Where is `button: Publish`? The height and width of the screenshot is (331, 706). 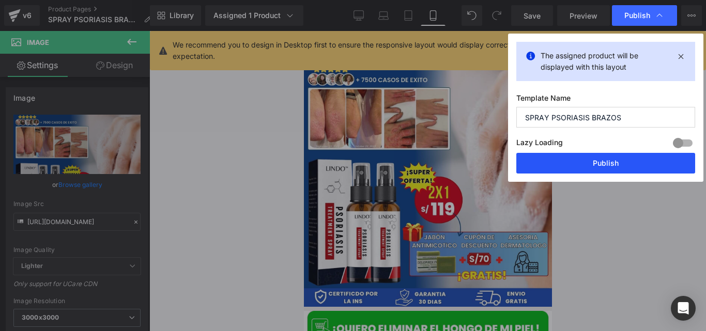
button: Publish is located at coordinates (605, 163).